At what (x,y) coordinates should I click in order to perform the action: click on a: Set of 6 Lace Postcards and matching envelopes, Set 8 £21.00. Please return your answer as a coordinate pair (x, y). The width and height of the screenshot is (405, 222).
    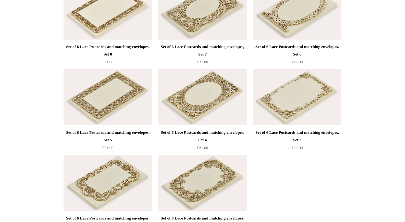
    Looking at the image, I should click on (108, 56).